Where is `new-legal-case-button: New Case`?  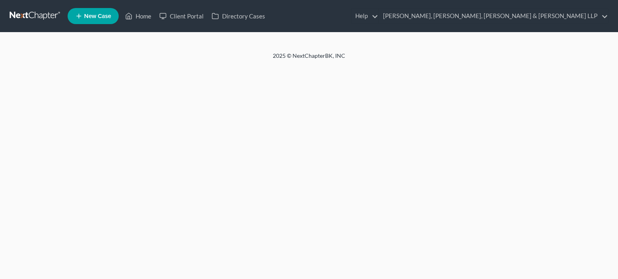 new-legal-case-button: New Case is located at coordinates (93, 16).